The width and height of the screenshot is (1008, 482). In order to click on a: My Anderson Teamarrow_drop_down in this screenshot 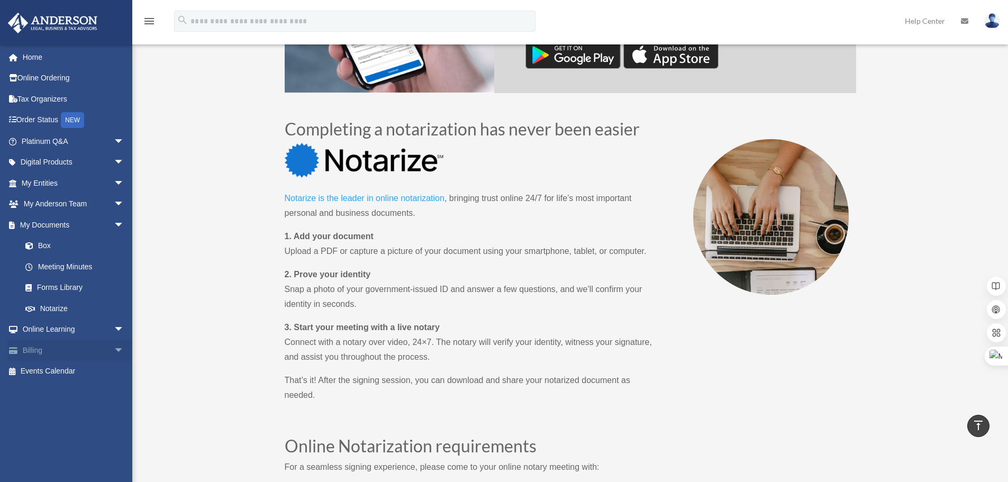, I will do `click(74, 204)`.